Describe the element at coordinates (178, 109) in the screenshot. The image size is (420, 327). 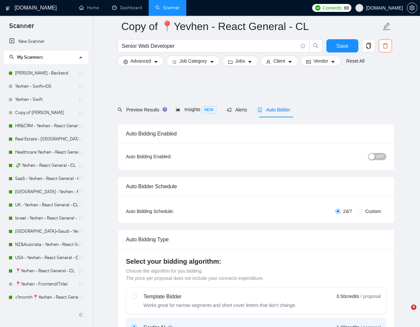
I see `span: area-chart` at that location.